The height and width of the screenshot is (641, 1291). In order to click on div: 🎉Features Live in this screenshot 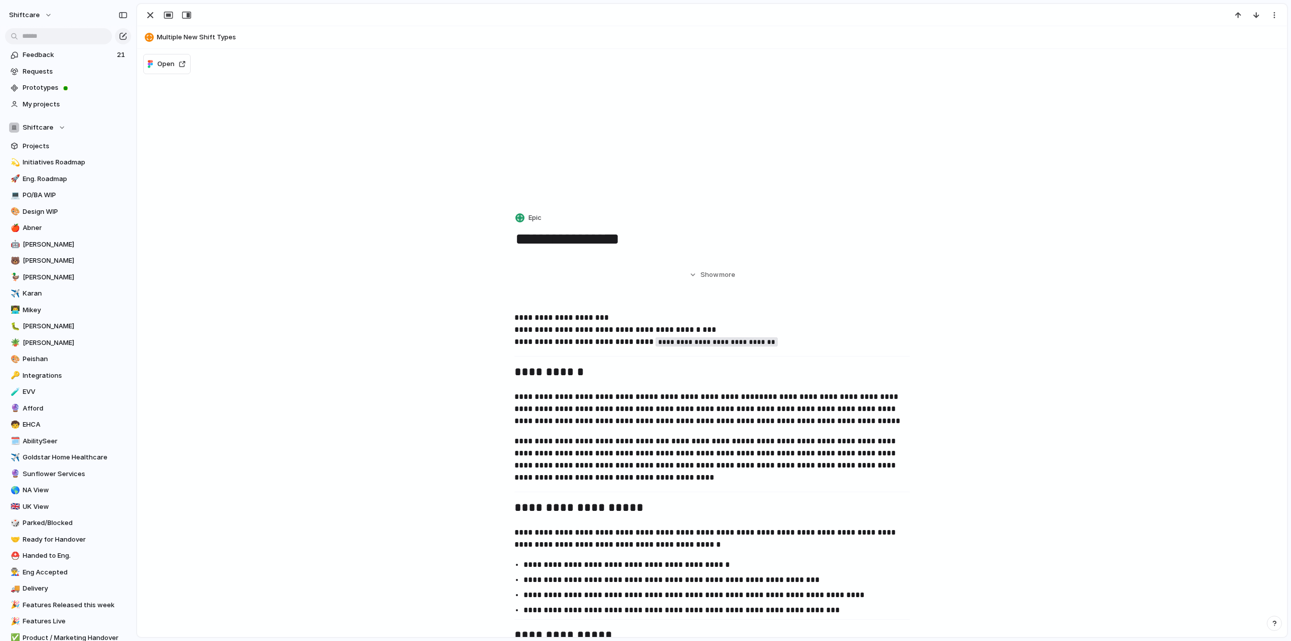, I will do `click(68, 621)`.